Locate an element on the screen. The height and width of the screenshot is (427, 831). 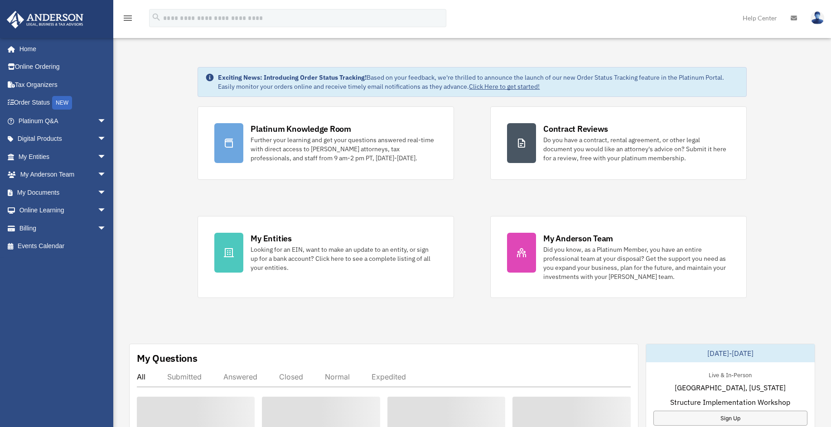
div: My Anderson Team is located at coordinates (578, 238).